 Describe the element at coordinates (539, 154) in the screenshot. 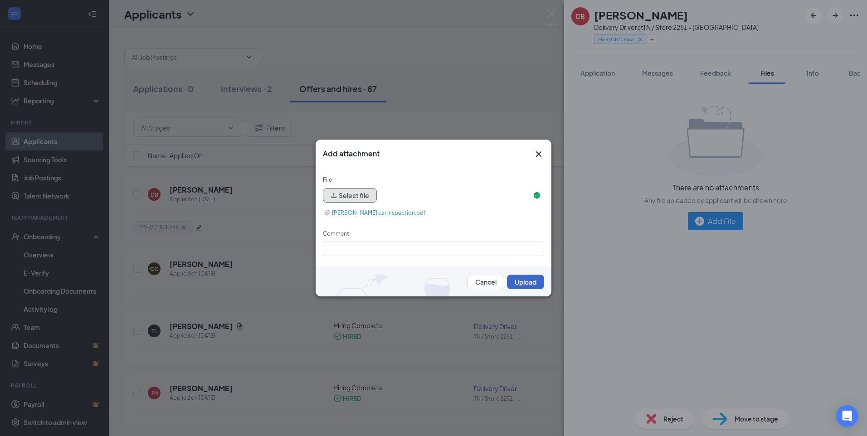

I see `svg: Cross` at that location.